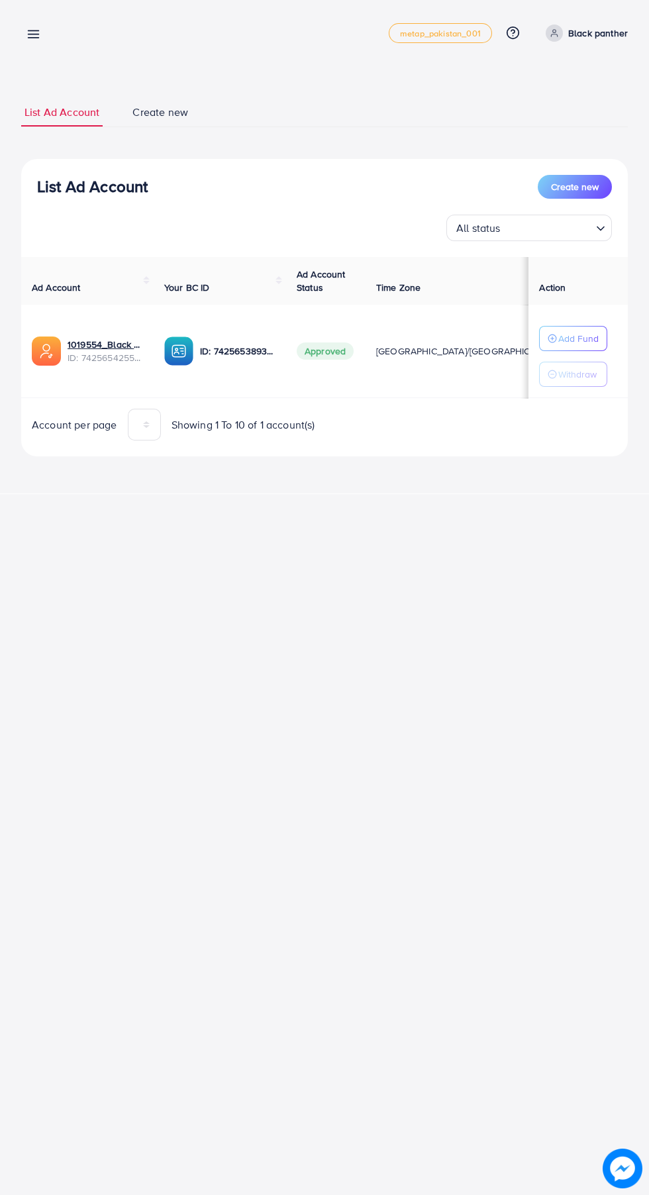 The image size is (649, 1195). What do you see at coordinates (105, 344) in the screenshot?
I see `a: 1019554_Black panther_1728919866261` at bounding box center [105, 344].